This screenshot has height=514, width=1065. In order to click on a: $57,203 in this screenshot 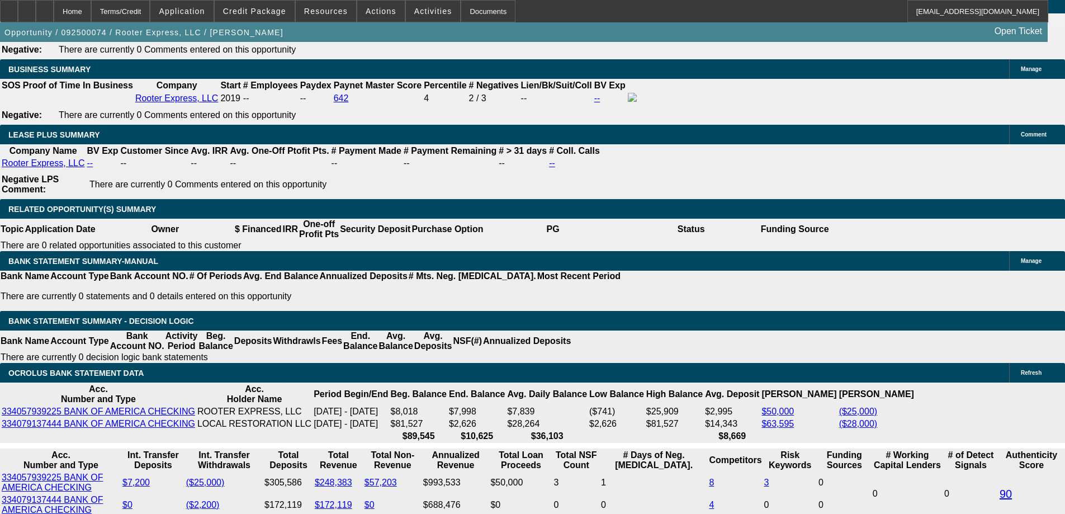, I will do `click(381, 482)`.